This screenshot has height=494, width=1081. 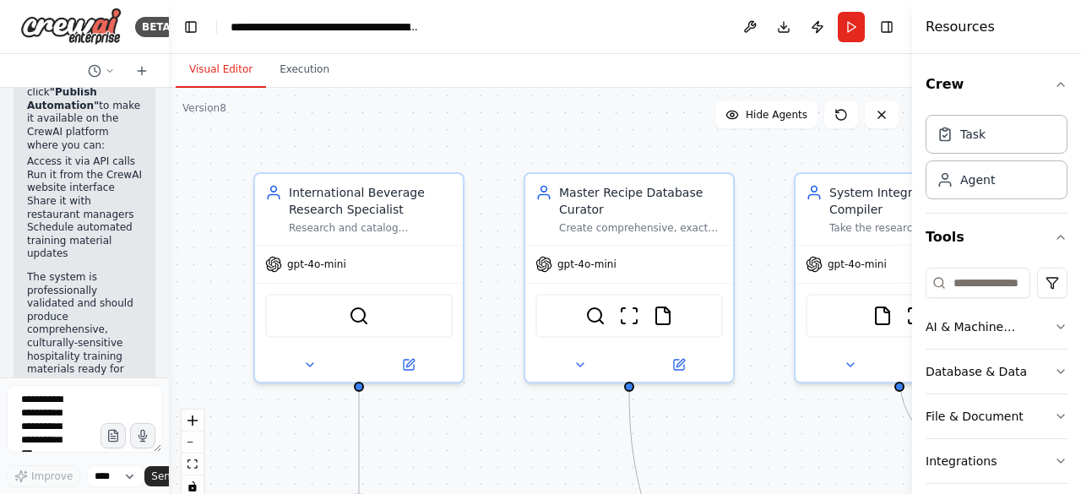 I want to click on div: Master Recipe Database Curator, so click(x=641, y=201).